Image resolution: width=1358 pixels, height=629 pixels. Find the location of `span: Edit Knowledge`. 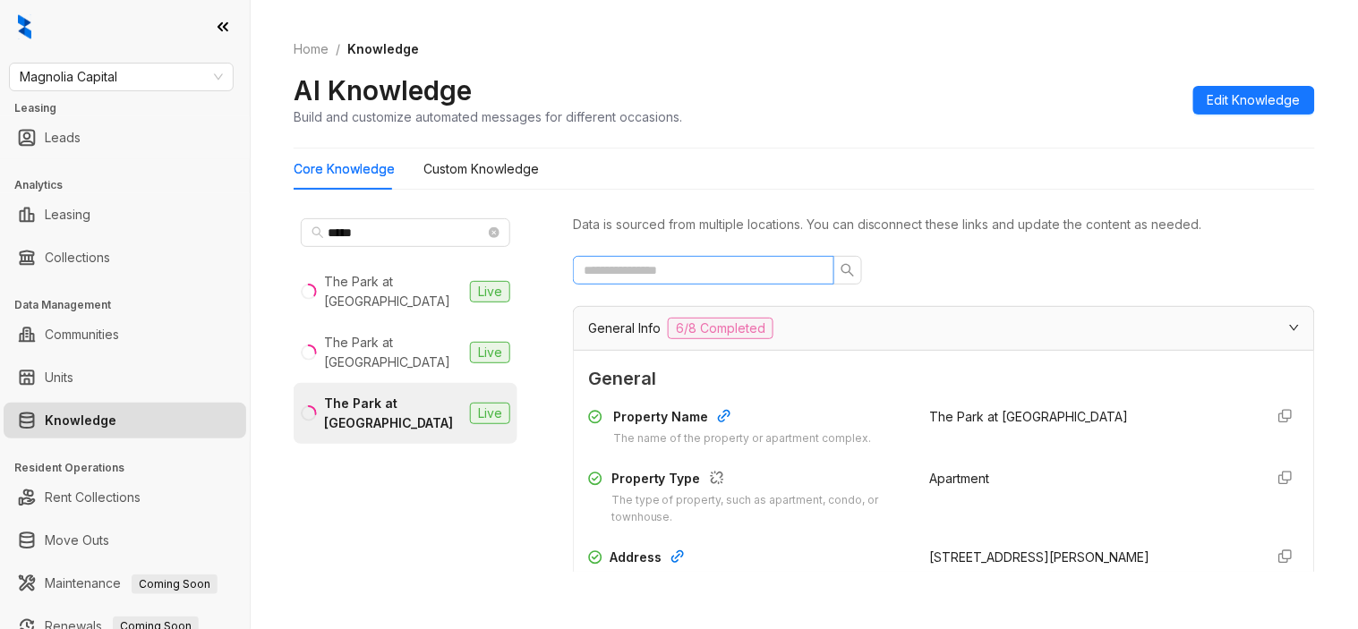

span: Edit Knowledge is located at coordinates (1254, 100).